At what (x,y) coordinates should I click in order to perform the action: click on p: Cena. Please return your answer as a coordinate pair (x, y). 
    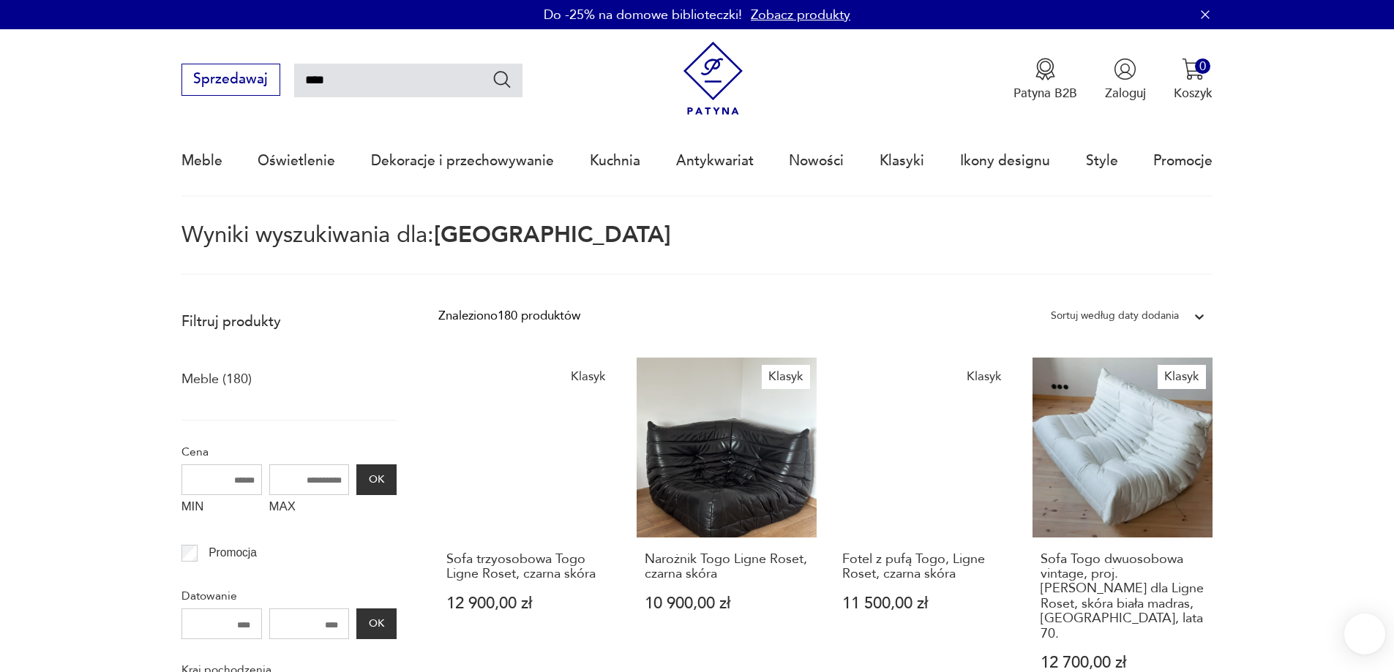
    Looking at the image, I should click on (289, 452).